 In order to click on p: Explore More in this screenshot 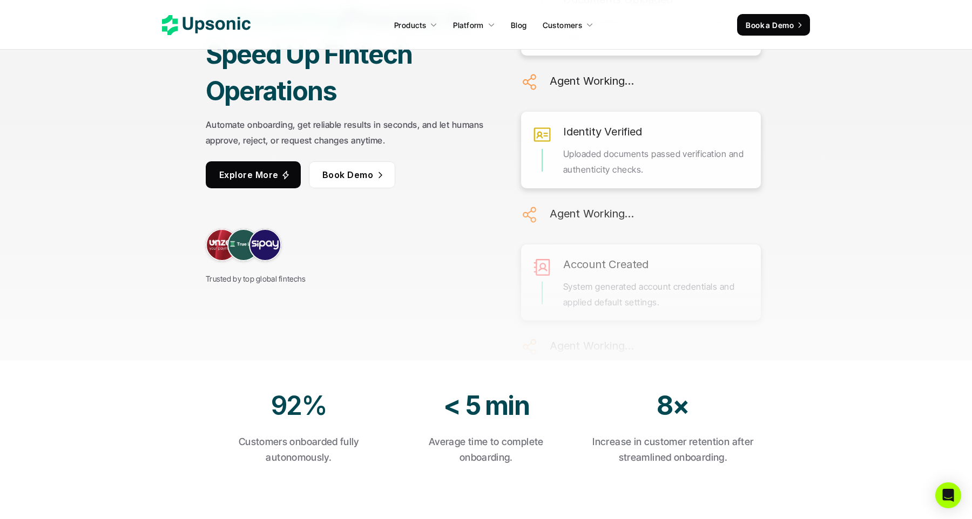, I will do `click(249, 175)`.